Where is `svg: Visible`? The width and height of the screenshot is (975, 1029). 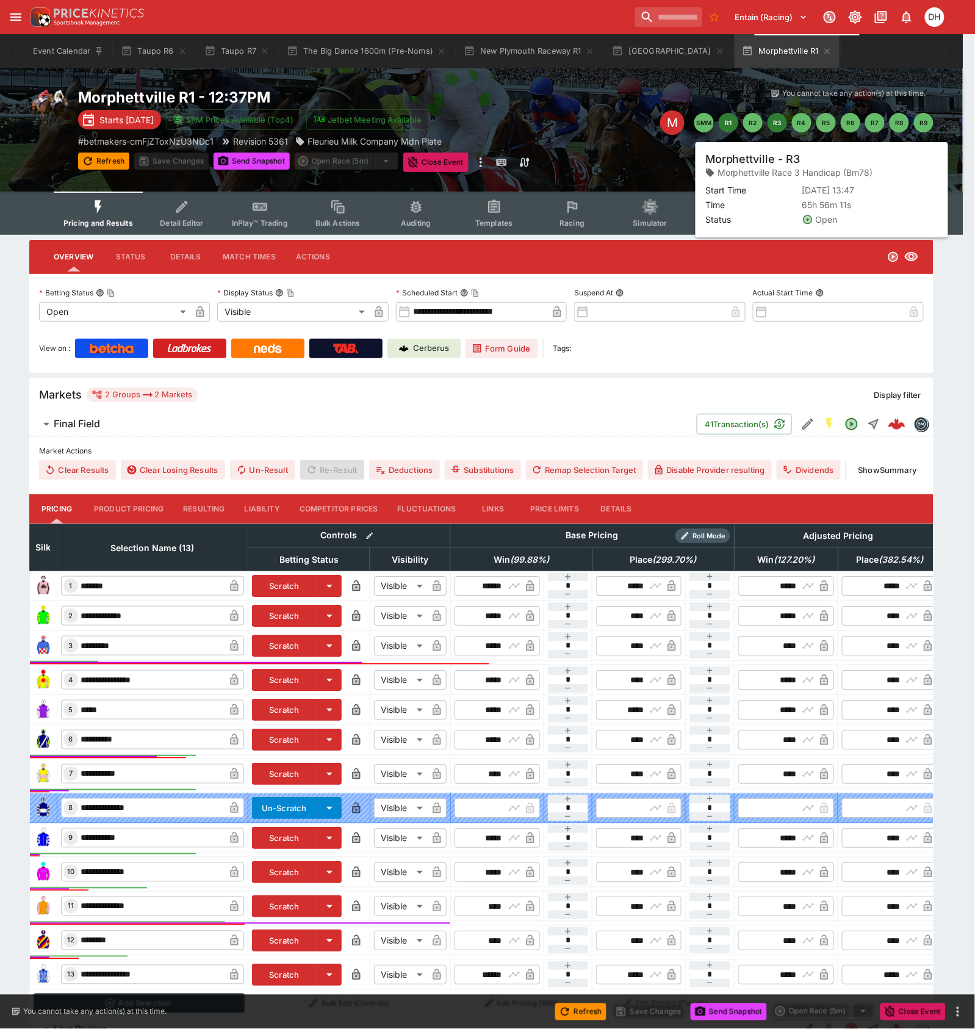
svg: Visible is located at coordinates (912, 257).